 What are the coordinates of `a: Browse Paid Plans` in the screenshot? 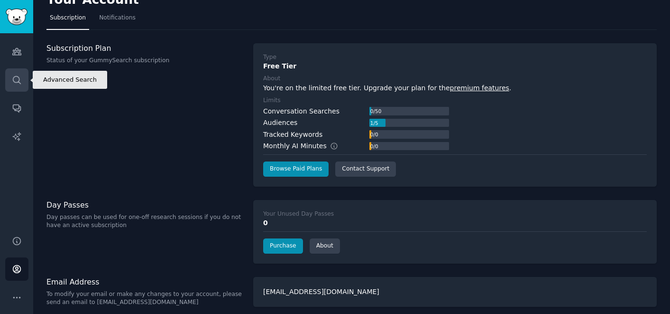 It's located at (296, 169).